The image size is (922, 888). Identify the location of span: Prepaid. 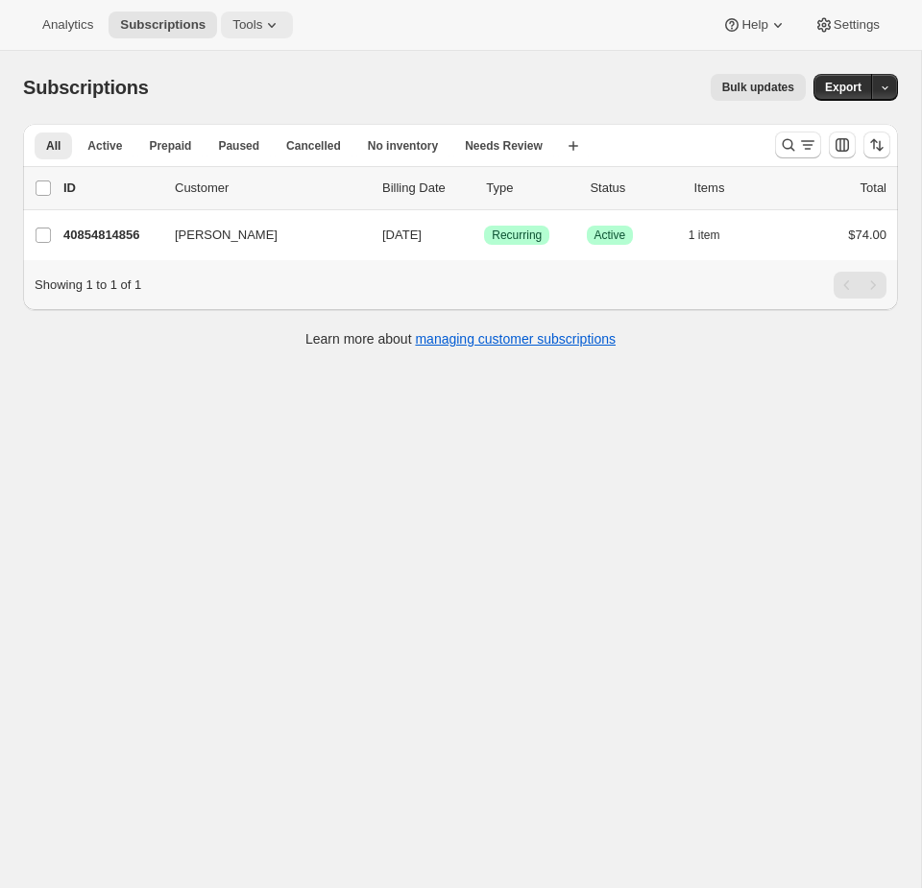
(170, 146).